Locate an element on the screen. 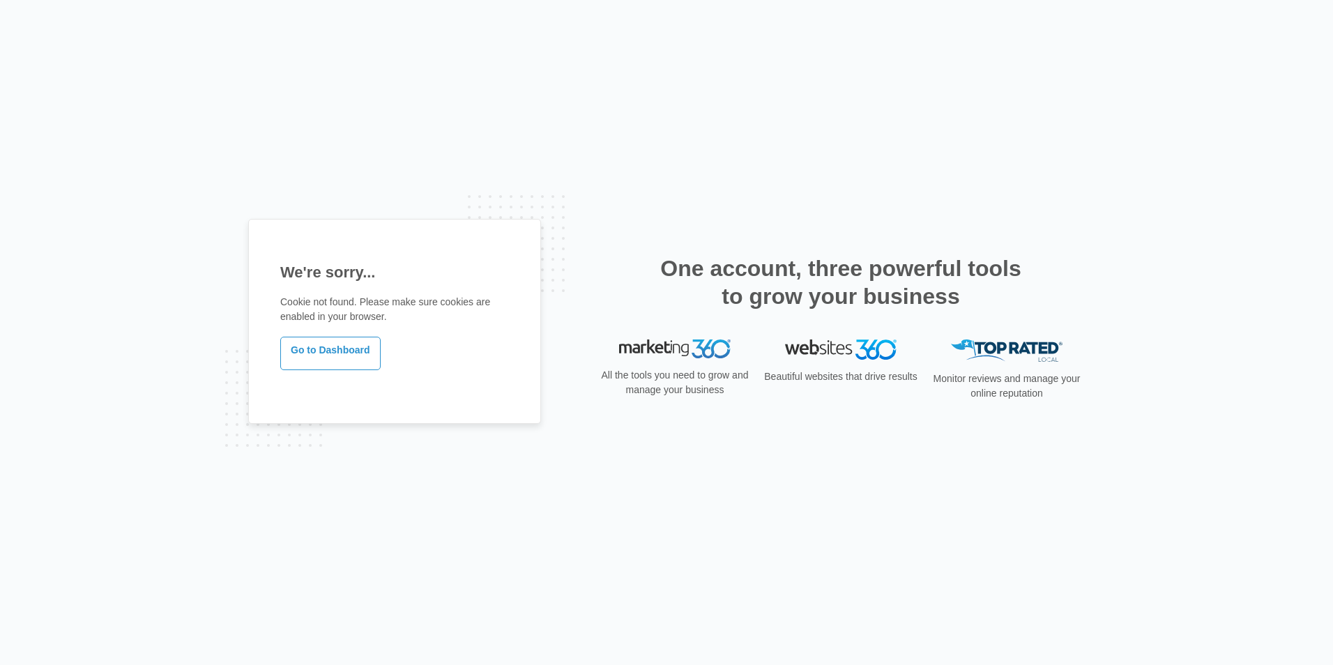 This screenshot has width=1333, height=665. img: Websites 360 is located at coordinates (841, 349).